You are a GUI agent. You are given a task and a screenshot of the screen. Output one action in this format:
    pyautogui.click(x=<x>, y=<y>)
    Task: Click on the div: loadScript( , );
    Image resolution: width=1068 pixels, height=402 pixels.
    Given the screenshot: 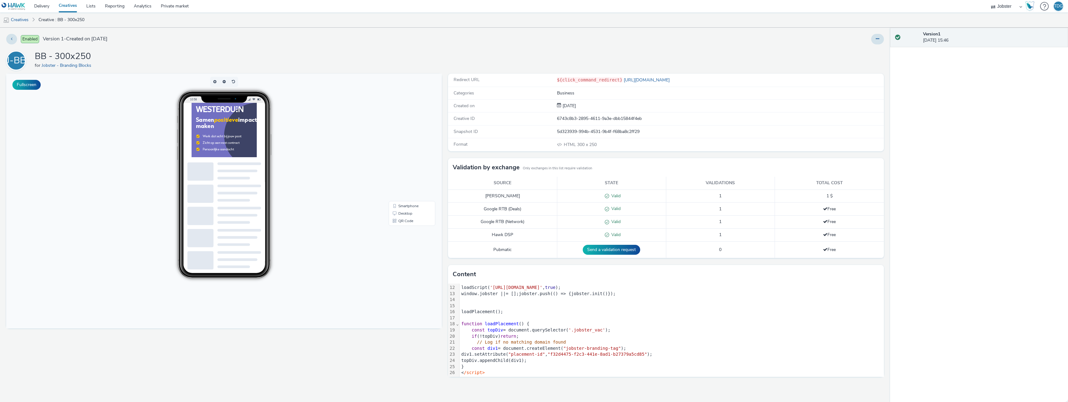 What is the action you would take?
    pyautogui.click(x=672, y=288)
    